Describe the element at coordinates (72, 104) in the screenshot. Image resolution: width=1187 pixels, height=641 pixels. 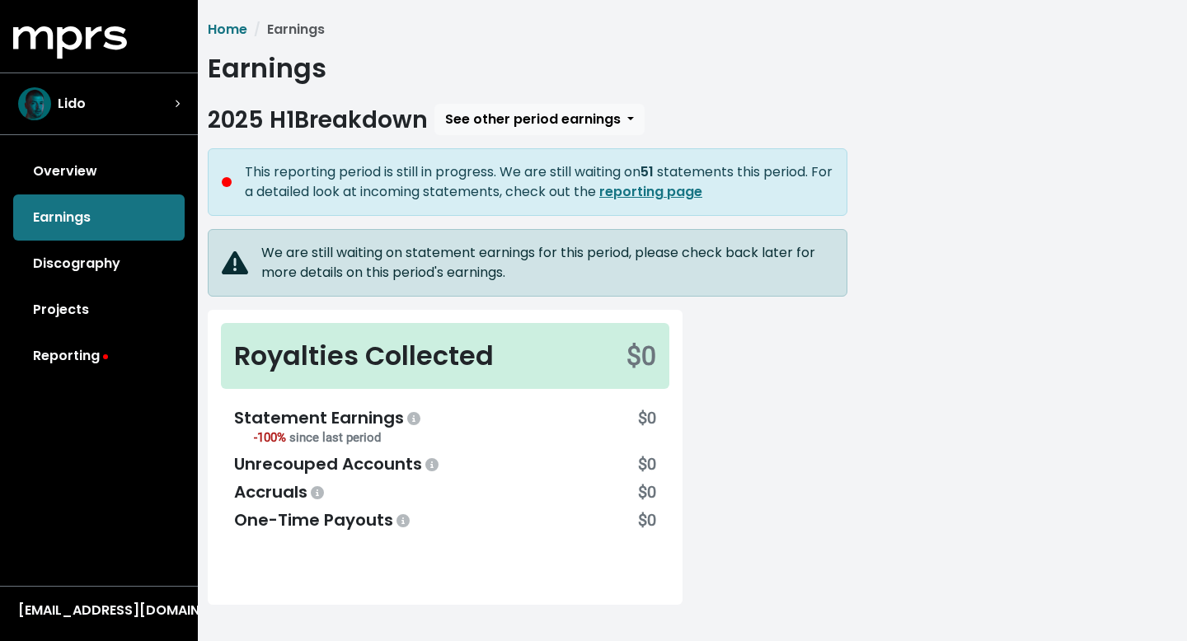
I see `span: Lido` at that location.